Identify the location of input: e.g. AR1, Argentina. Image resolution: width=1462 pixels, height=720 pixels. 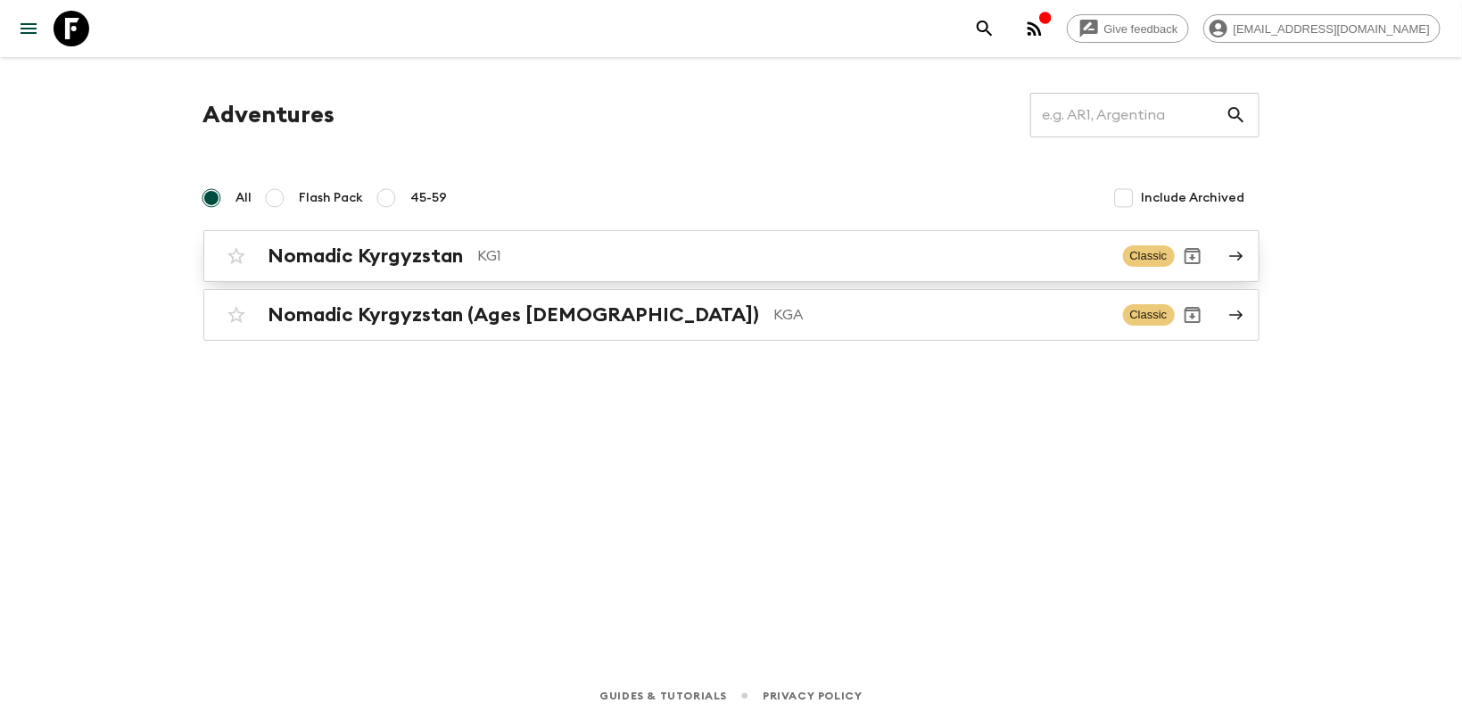
(1128, 115).